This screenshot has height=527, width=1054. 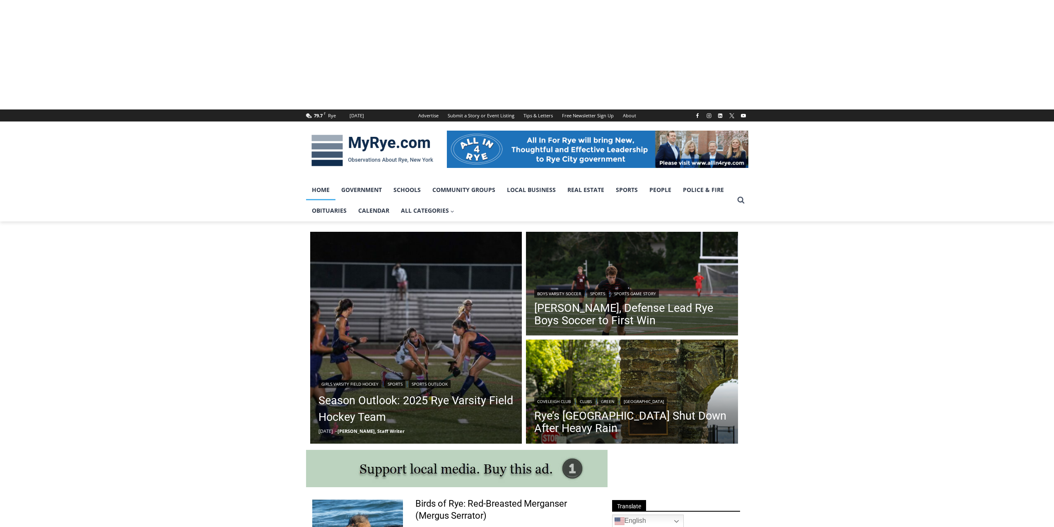 What do you see at coordinates (559, 293) in the screenshot?
I see `a: Boys Varsity Soccer` at bounding box center [559, 293].